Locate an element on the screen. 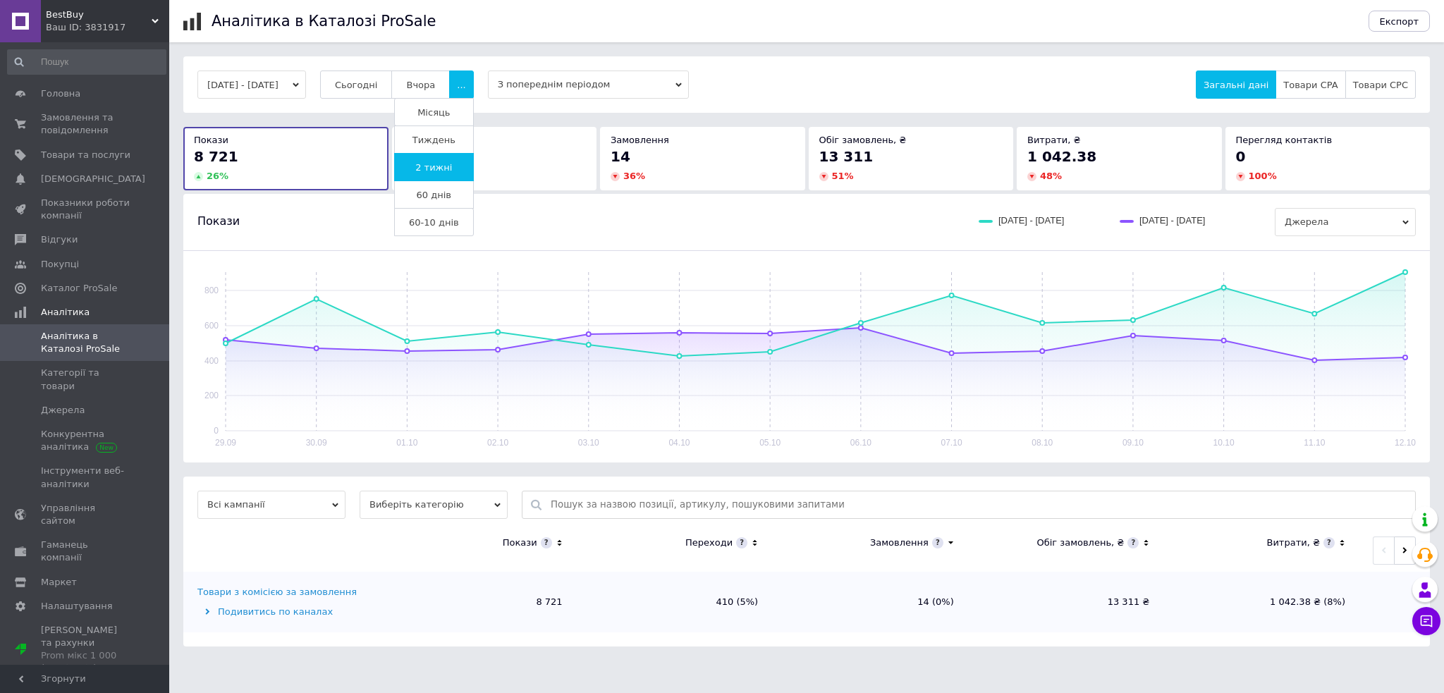 The image size is (1444, 693). td: 8 721 is located at coordinates (479, 602).